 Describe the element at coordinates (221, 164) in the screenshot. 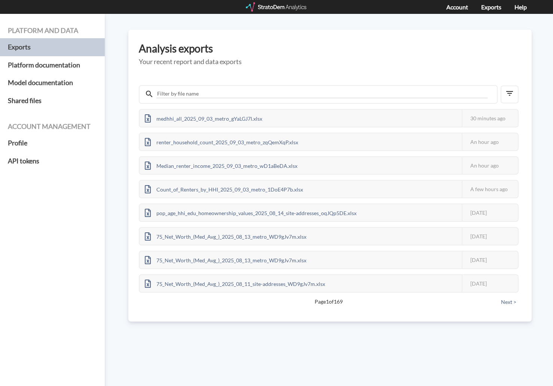

I see `a: Median_renter_income_2025_09_03_metro_wD1aBeDA.xlsx` at that location.